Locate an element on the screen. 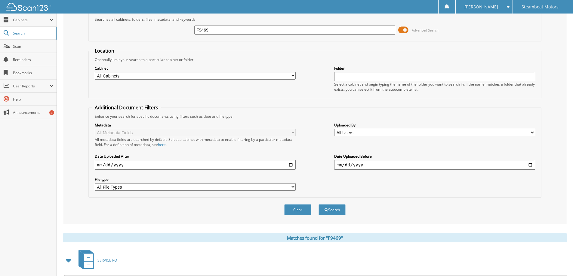  span: User Reports is located at coordinates (31, 86).